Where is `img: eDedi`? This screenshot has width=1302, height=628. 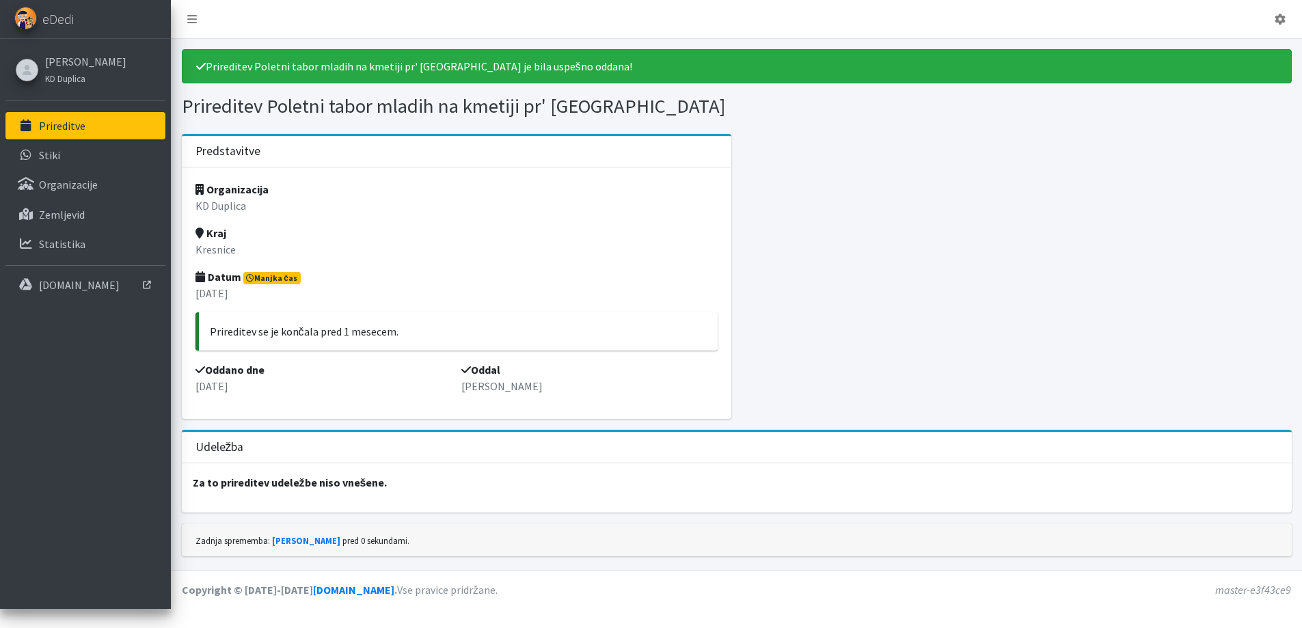
img: eDedi is located at coordinates (25, 18).